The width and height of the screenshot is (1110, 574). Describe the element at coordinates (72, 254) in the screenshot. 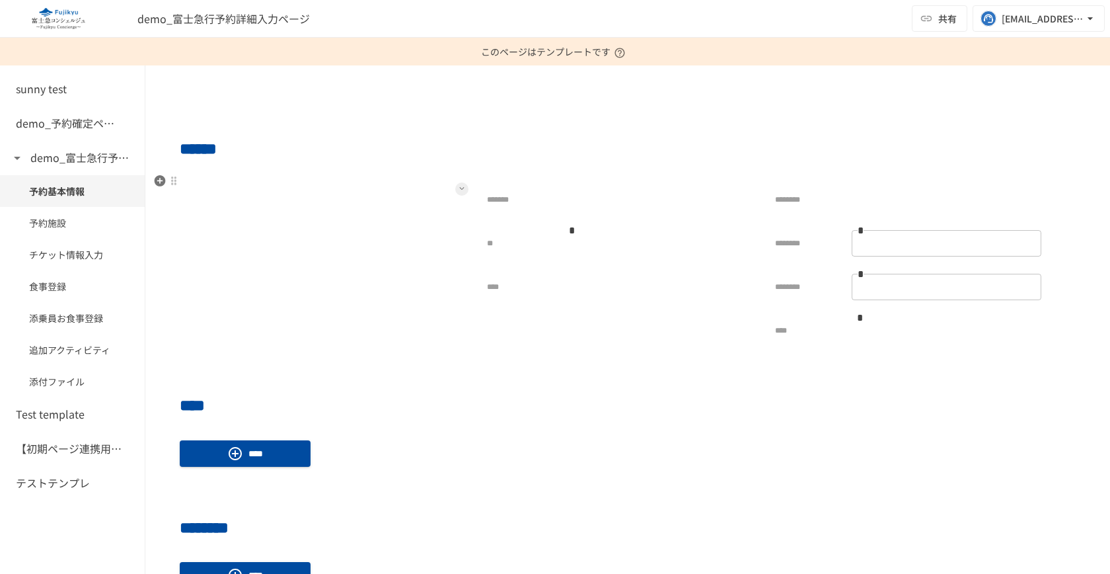

I see `span: チケット情報入力` at that location.